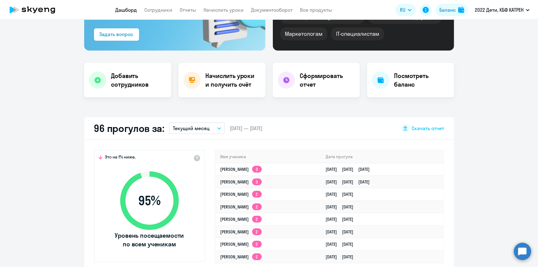 Image resolution: width=538 pixels, height=267 pixels. What do you see at coordinates (452, 10) in the screenshot?
I see `a: Балансbalance` at bounding box center [452, 10].